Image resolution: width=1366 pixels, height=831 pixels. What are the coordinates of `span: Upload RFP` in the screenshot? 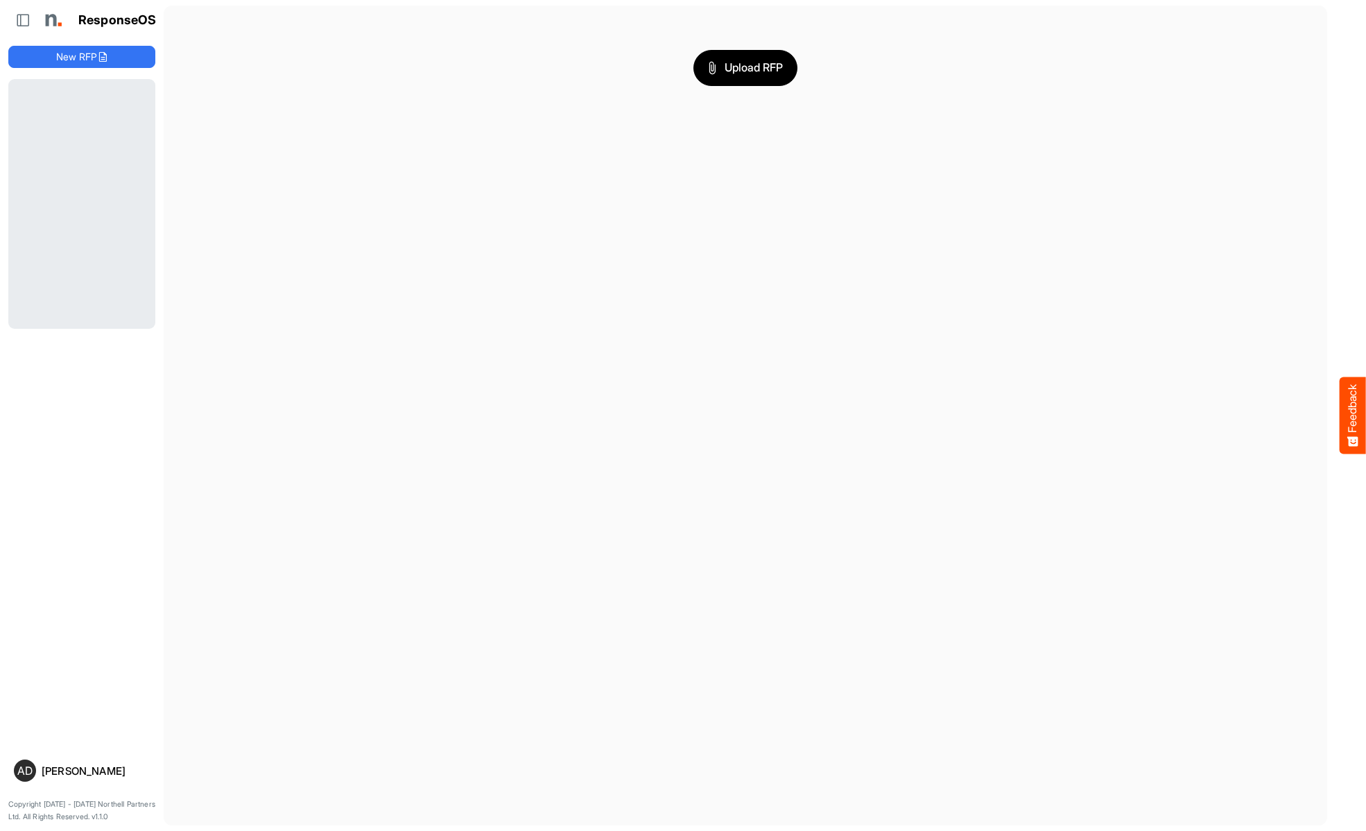 It's located at (745, 68).